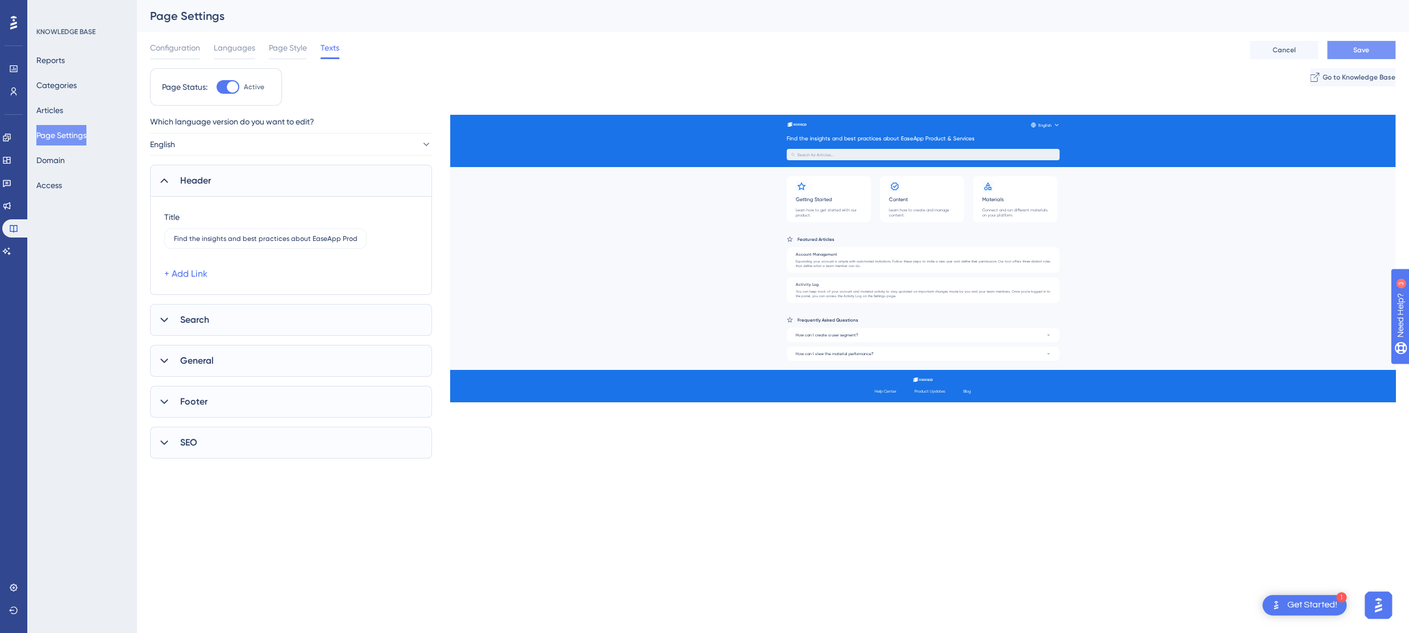 This screenshot has height=633, width=1409. I want to click on button: Articles, so click(49, 110).